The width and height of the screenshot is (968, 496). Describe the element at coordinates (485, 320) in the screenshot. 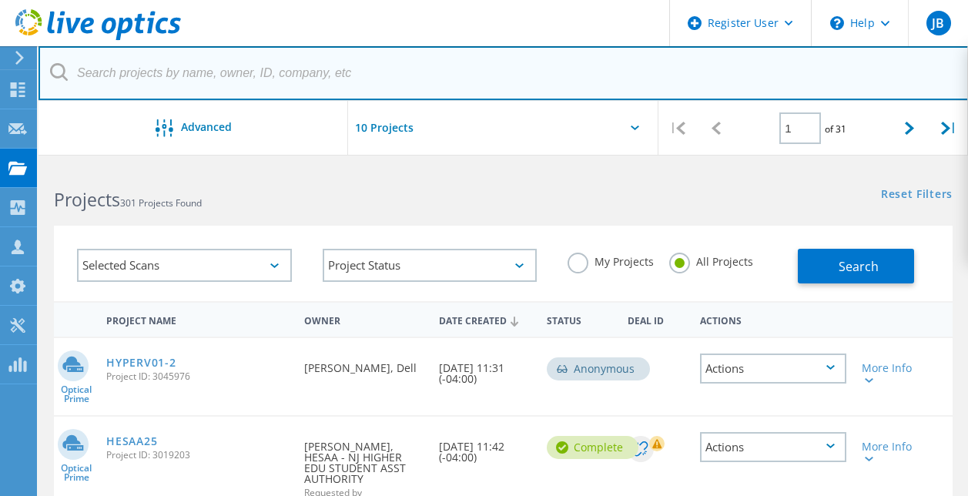

I see `div: Date Created` at that location.